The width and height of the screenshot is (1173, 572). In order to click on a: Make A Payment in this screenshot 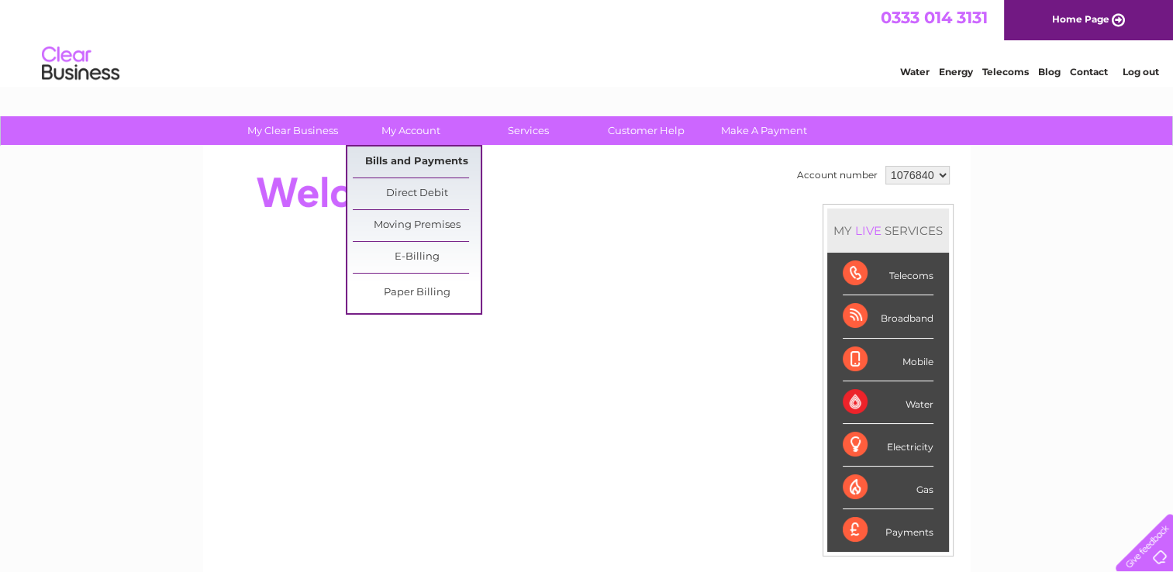, I will do `click(764, 130)`.